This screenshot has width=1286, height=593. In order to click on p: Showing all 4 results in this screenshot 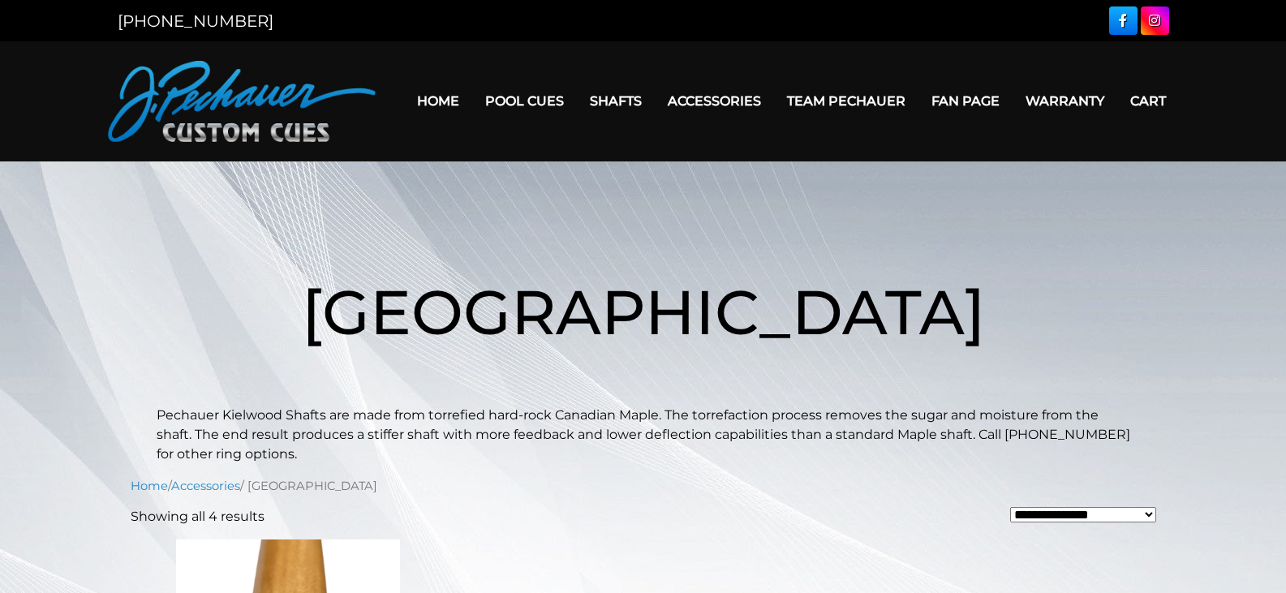, I will do `click(197, 517)`.